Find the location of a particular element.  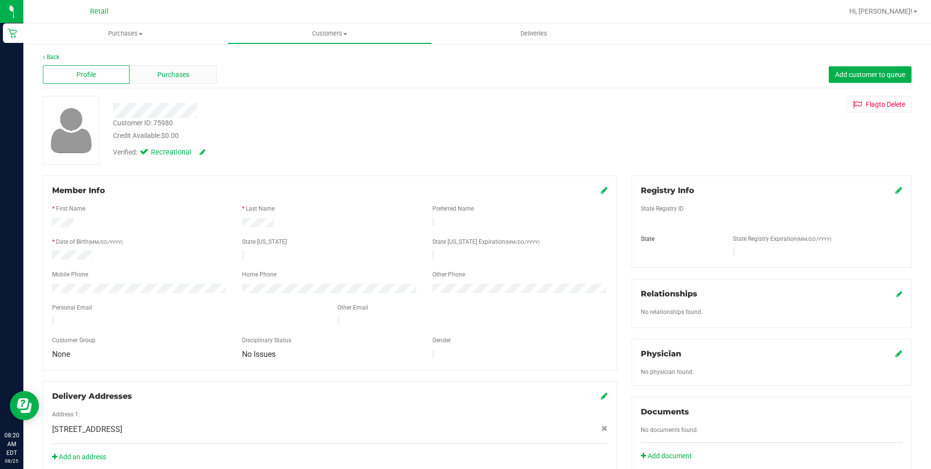

span: Customers is located at coordinates (329, 34).